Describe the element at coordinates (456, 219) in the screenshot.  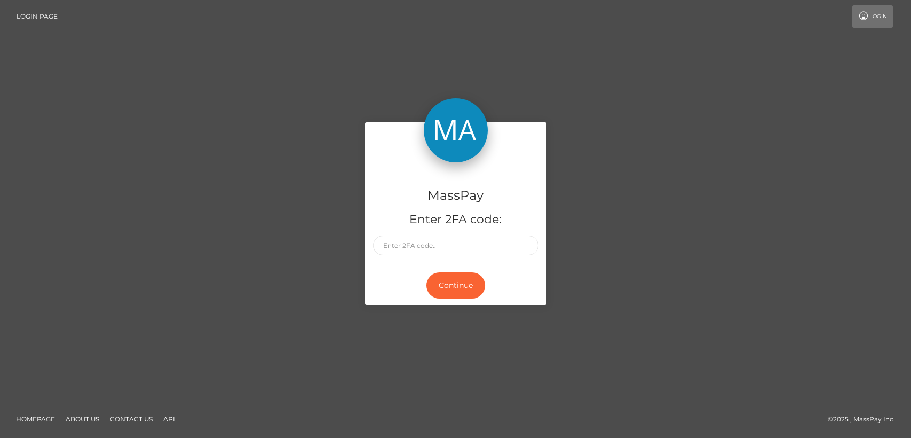
I see `h5: Enter 2FA code:` at that location.